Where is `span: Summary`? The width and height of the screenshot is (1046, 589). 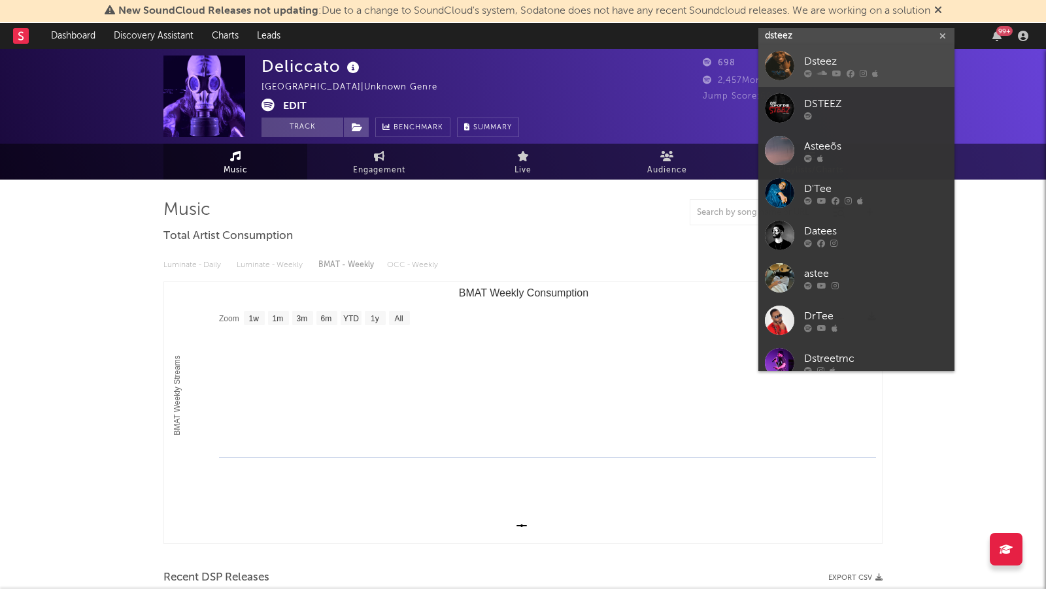 span: Summary is located at coordinates (492, 127).